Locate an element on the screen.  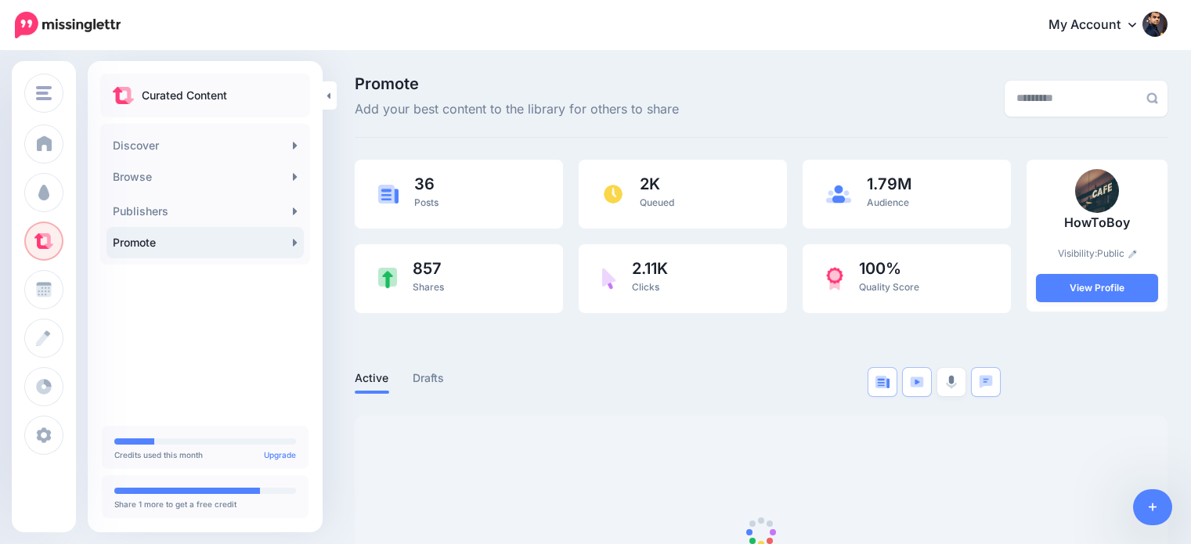
img: prize-red.png is located at coordinates (835, 279).